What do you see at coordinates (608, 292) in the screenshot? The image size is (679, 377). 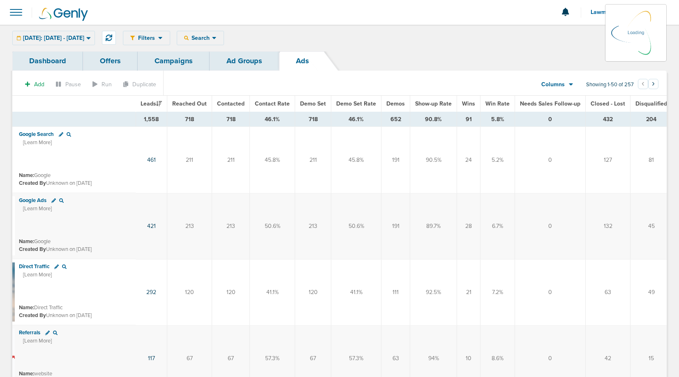 I see `td: 63` at bounding box center [608, 292].